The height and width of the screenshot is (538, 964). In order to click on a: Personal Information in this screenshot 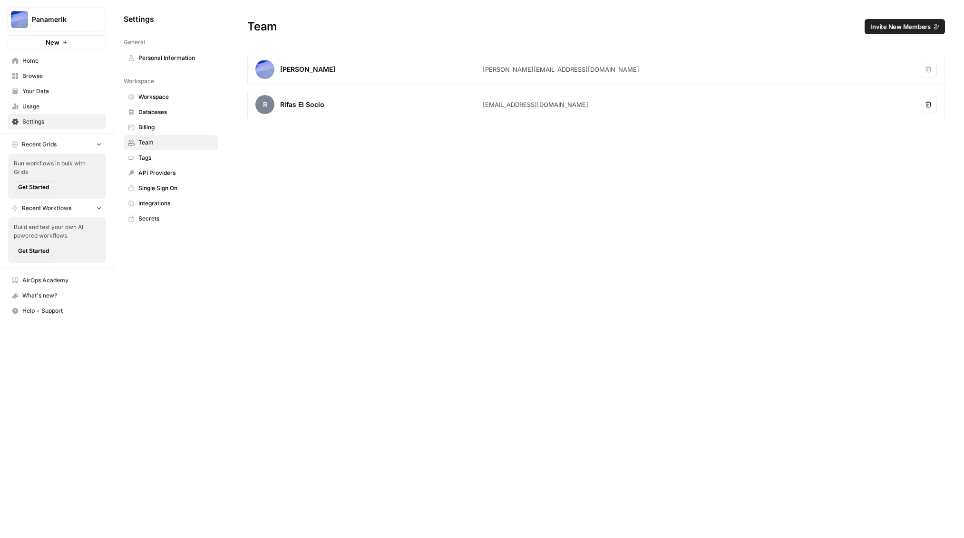, I will do `click(171, 58)`.